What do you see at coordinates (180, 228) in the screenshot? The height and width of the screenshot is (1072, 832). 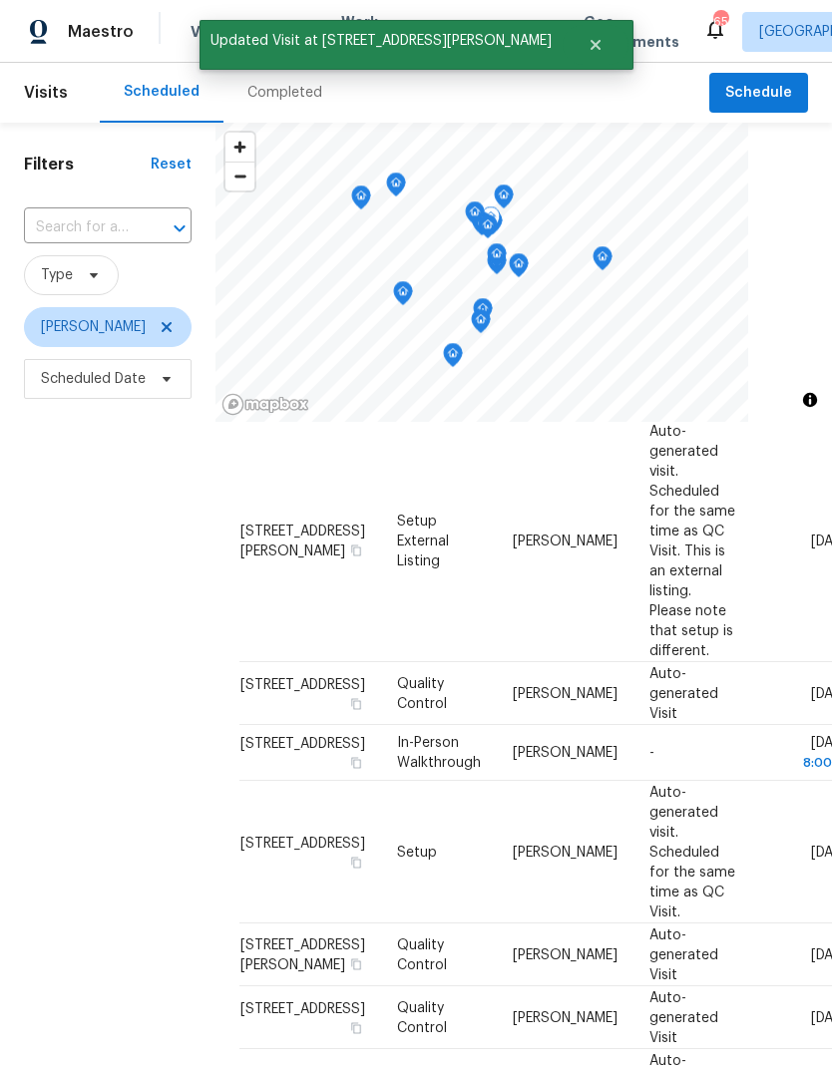 I see `button: Open` at bounding box center [180, 228].